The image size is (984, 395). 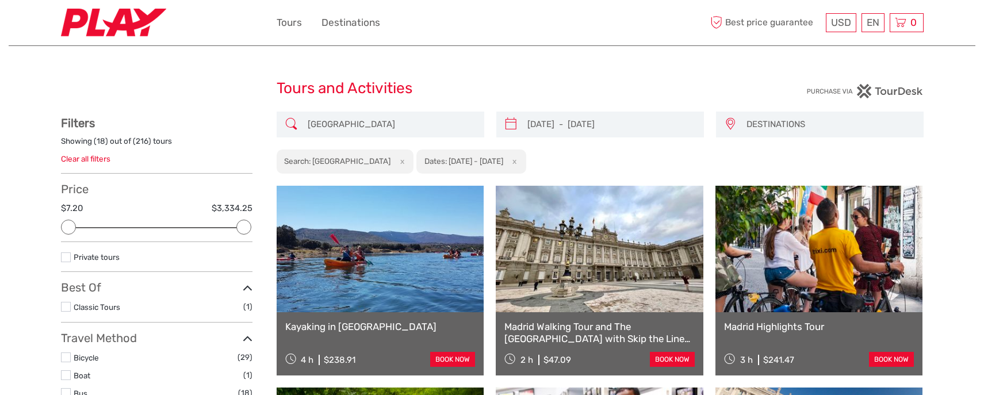 I want to click on a: Tours, so click(x=289, y=22).